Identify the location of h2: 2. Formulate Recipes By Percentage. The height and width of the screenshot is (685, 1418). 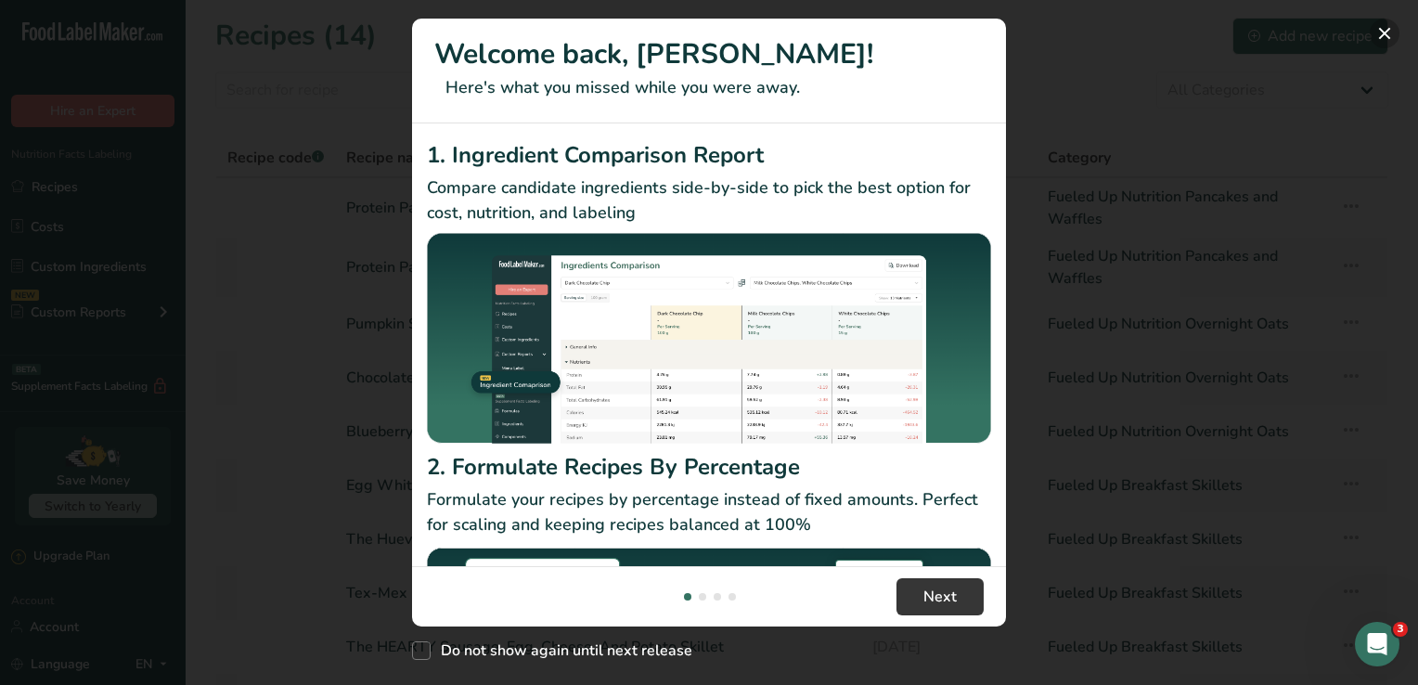
(709, 467).